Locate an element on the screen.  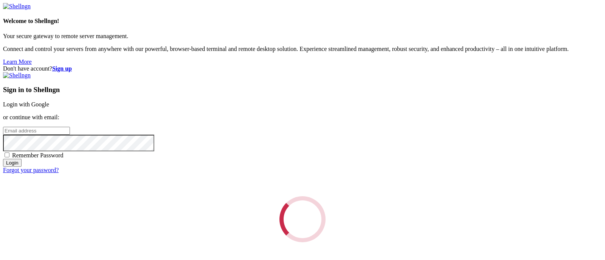
input: Email address is located at coordinates (36, 131).